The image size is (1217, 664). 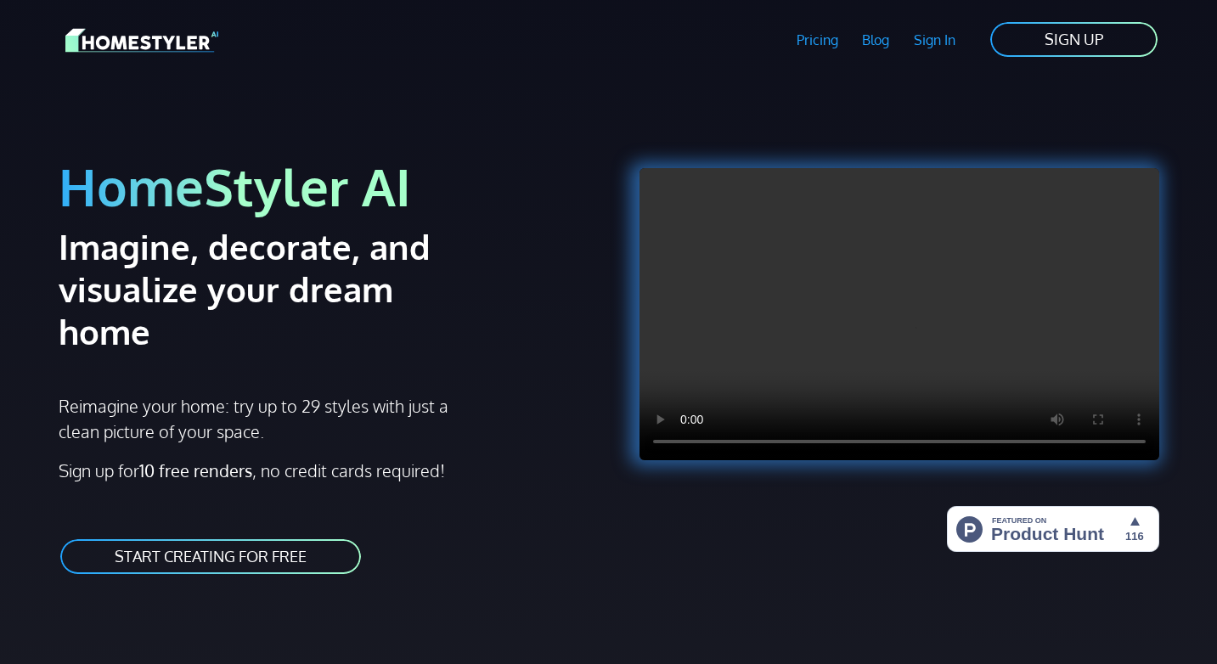 What do you see at coordinates (274, 289) in the screenshot?
I see `h2: Imagine, decorate, and visualize your dream home` at bounding box center [274, 289].